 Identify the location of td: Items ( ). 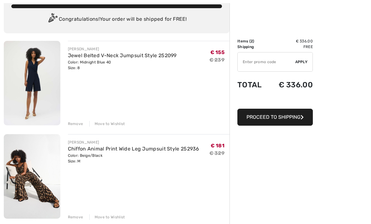
(253, 41).